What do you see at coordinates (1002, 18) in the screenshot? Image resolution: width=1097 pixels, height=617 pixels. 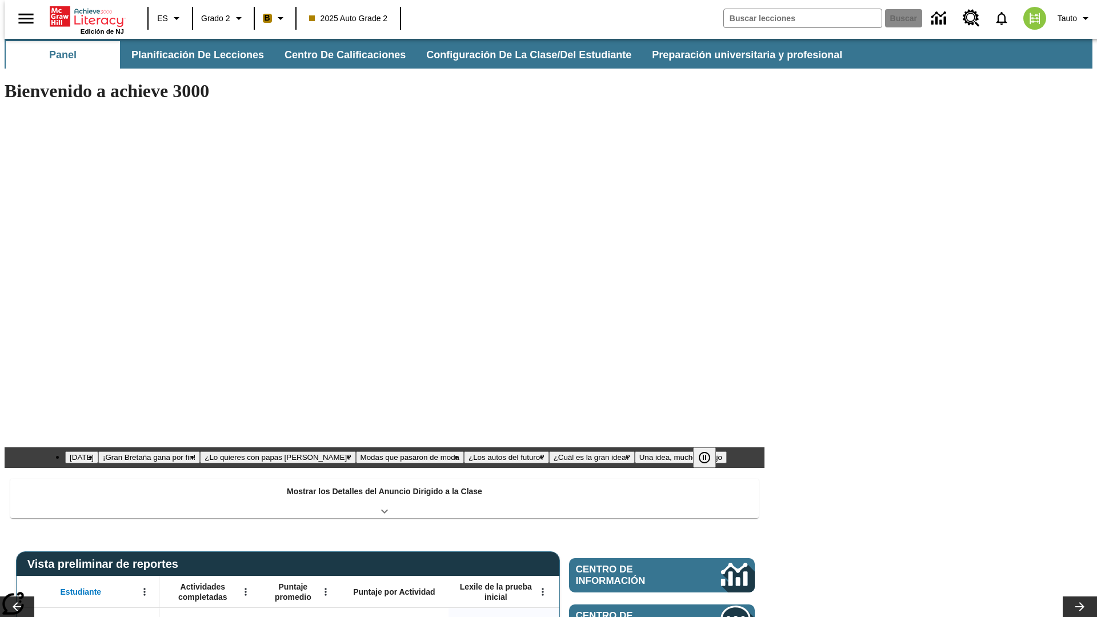 I see `a: Notificaciones` at bounding box center [1002, 18].